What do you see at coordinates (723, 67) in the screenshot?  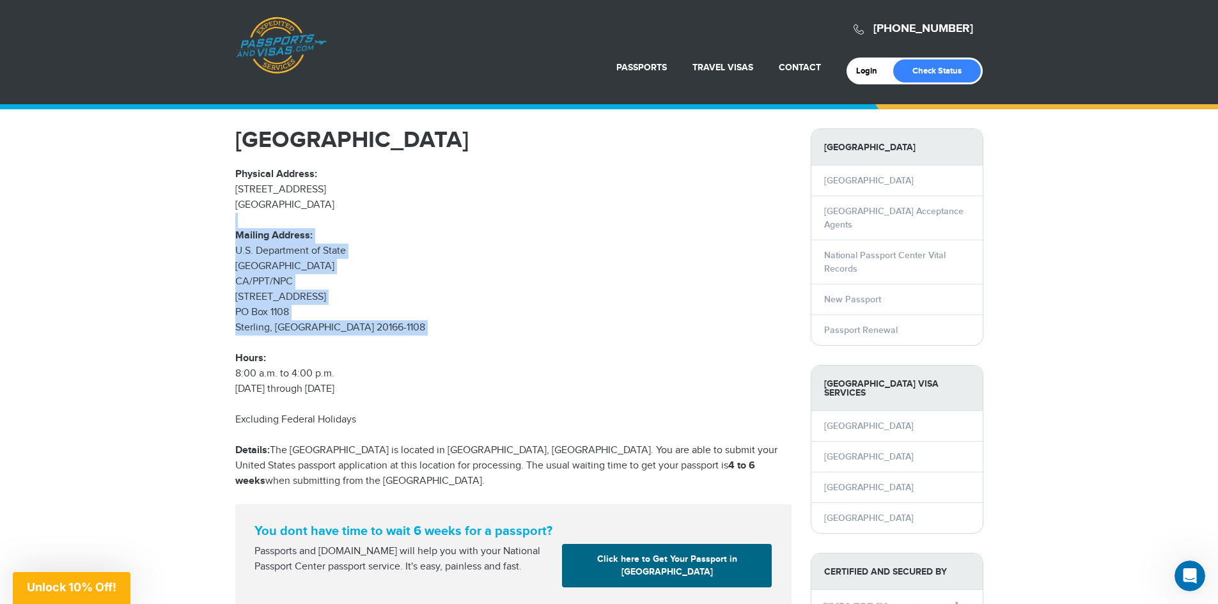 I see `a: Travel Visas` at bounding box center [723, 67].